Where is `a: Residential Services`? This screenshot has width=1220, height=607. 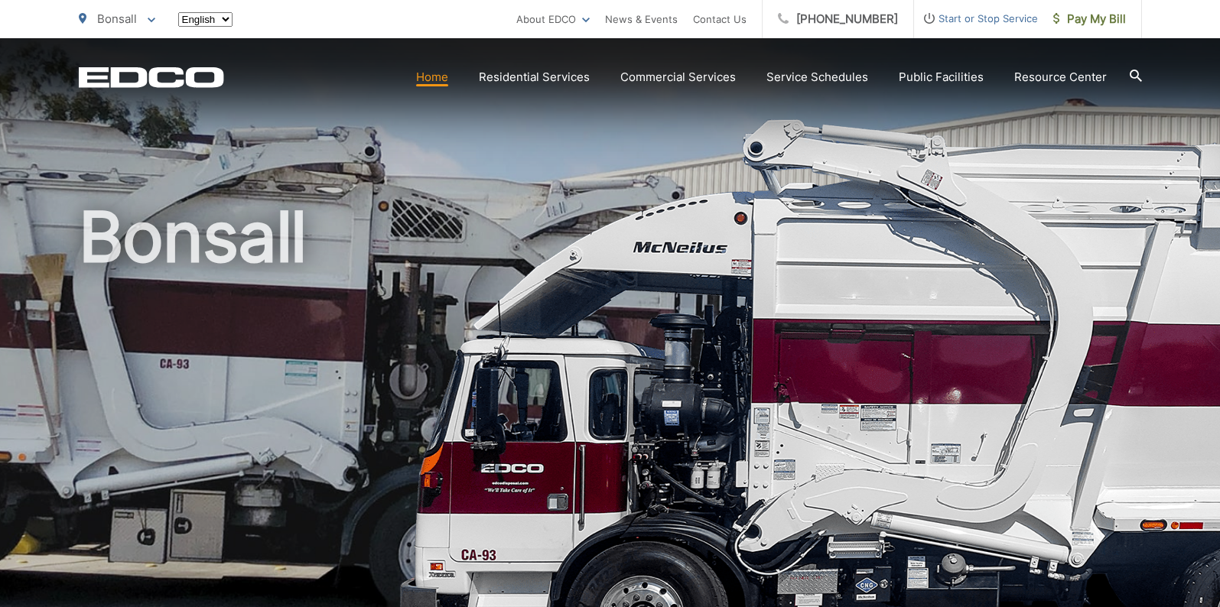
a: Residential Services is located at coordinates (534, 77).